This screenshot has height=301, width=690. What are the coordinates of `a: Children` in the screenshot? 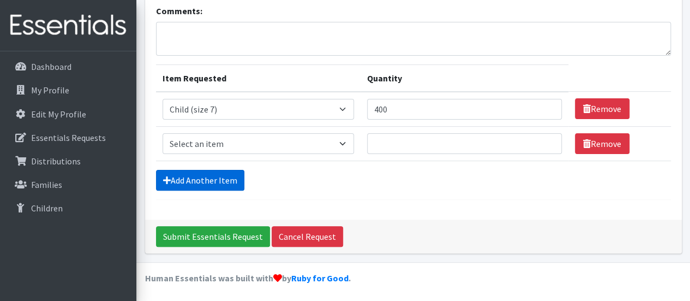 It's located at (68, 208).